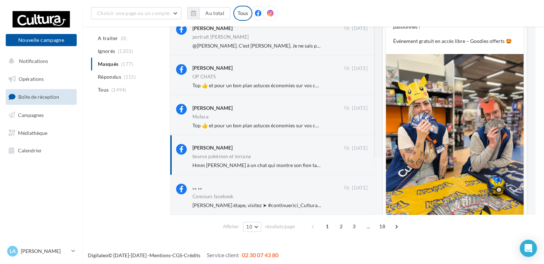  I want to click on div: Tous, so click(242, 13).